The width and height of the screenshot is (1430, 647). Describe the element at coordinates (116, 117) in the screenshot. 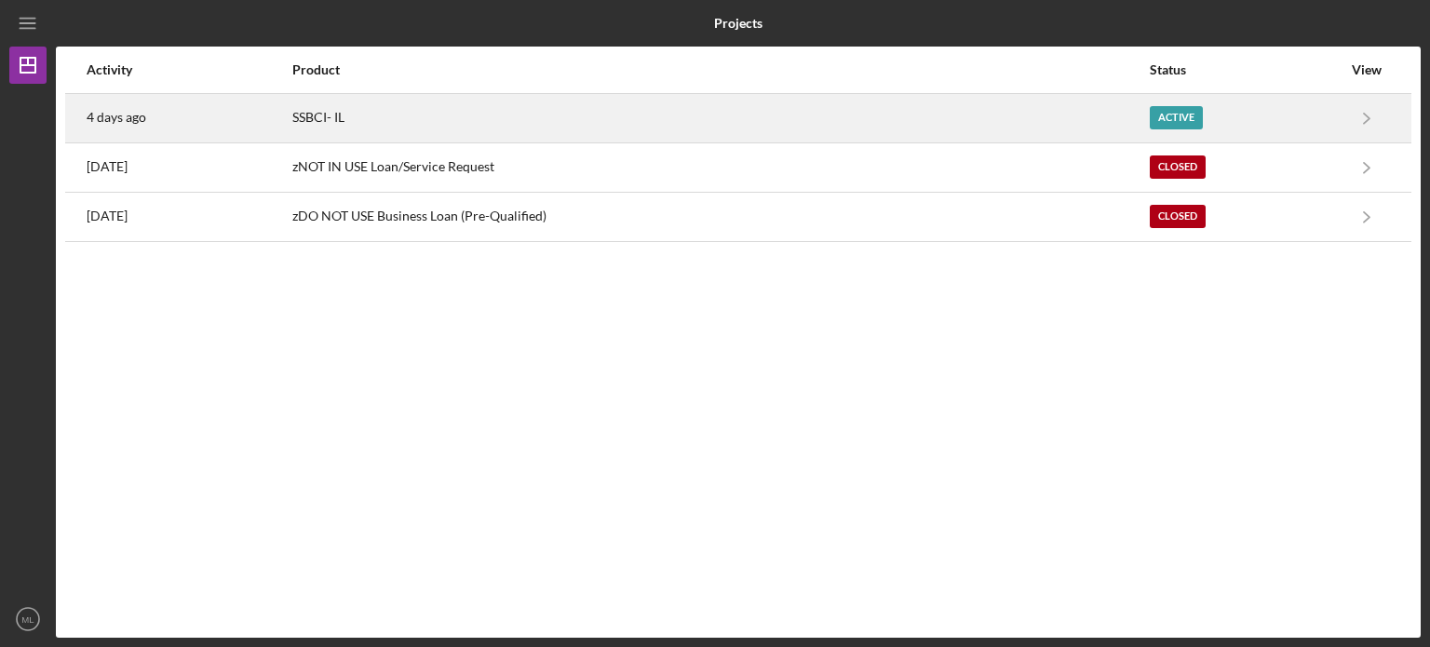

I see `time: 2025-08-29 18:47` at that location.